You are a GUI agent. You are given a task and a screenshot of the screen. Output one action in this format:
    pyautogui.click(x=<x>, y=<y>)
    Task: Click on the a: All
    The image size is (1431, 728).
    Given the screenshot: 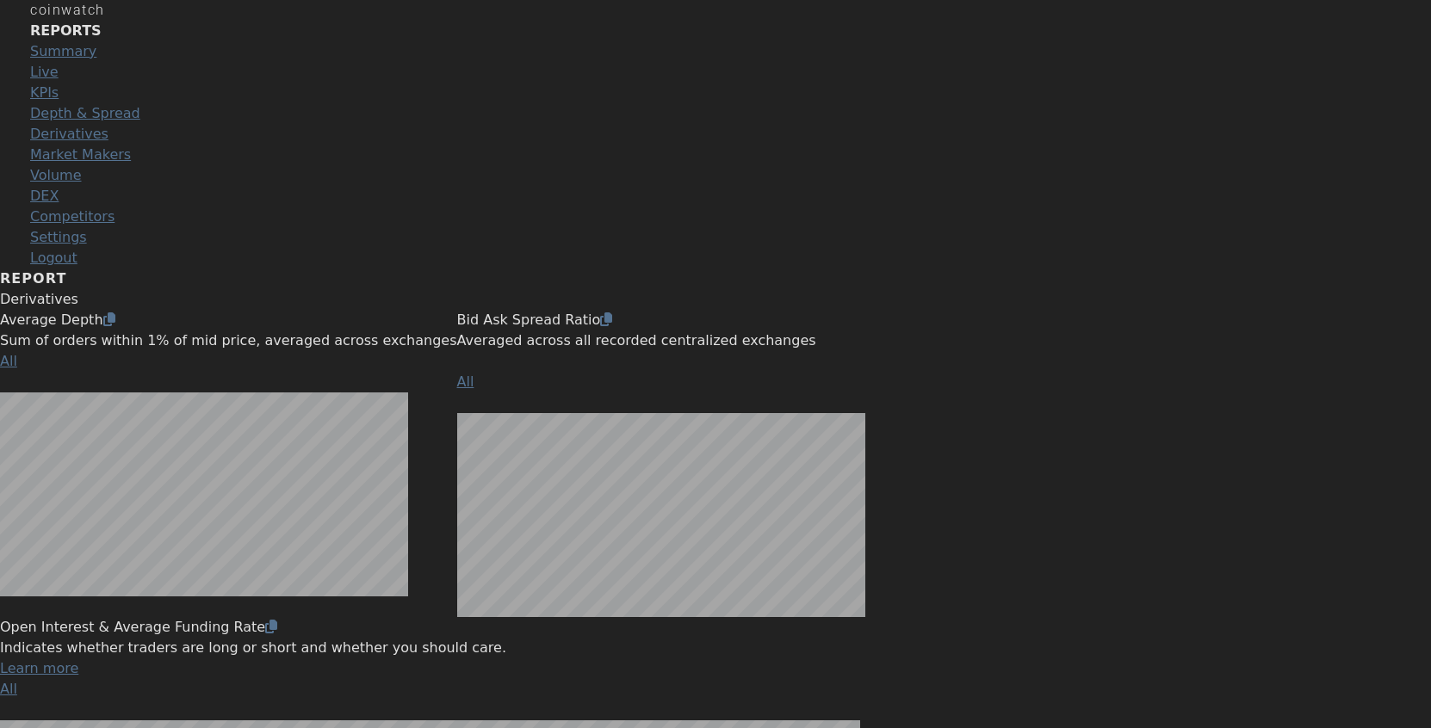 What is the action you would take?
    pyautogui.click(x=466, y=381)
    